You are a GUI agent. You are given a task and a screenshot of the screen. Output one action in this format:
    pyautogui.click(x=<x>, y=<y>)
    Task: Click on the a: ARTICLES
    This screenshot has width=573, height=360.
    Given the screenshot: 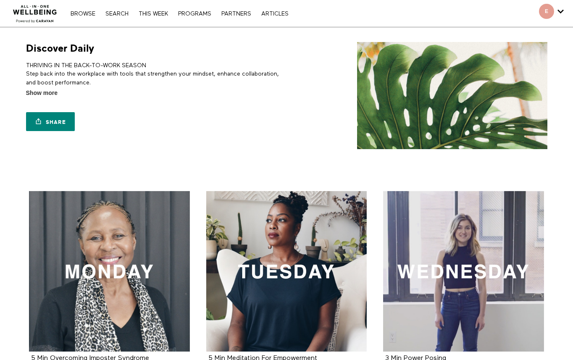 What is the action you would take?
    pyautogui.click(x=275, y=14)
    